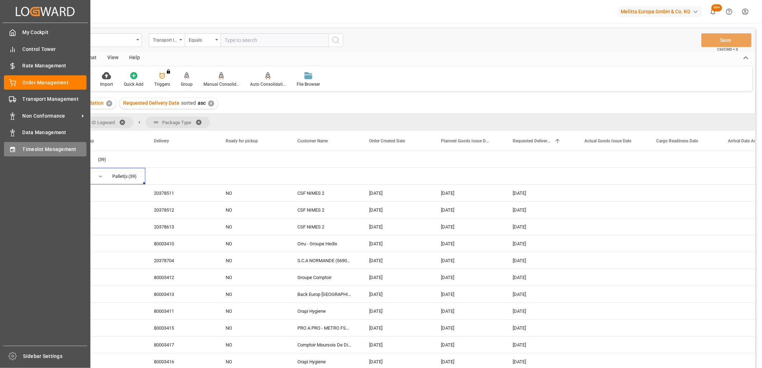 Image resolution: width=762 pixels, height=368 pixels. Describe the element at coordinates (181, 345) in the screenshot. I see `div: 80003417` at that location.